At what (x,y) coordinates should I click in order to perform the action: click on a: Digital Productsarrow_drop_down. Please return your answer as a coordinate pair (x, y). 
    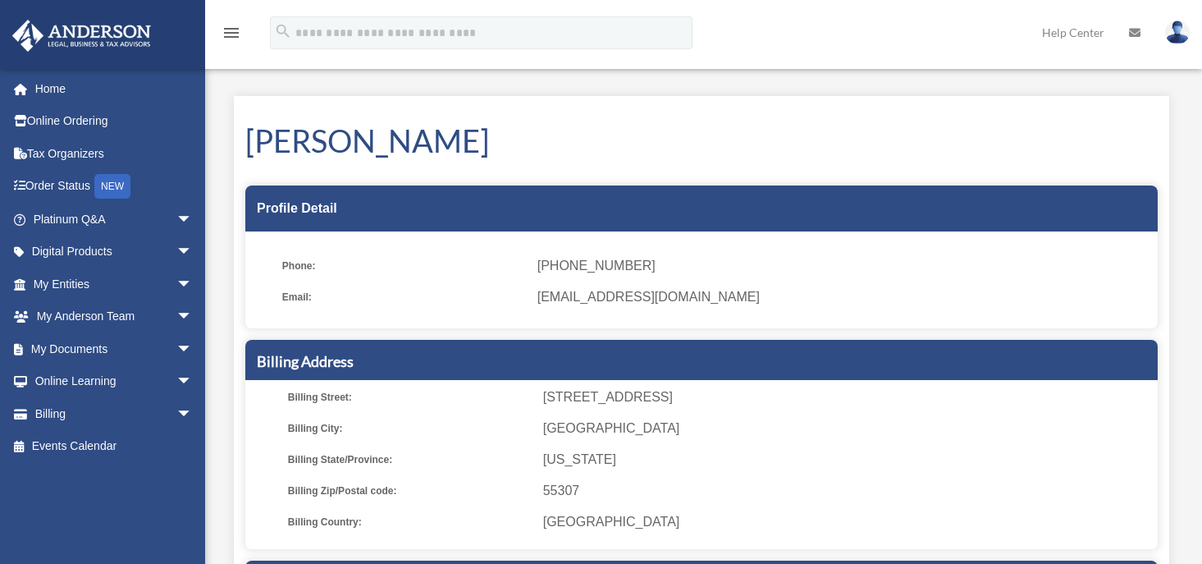
    Looking at the image, I should click on (114, 252).